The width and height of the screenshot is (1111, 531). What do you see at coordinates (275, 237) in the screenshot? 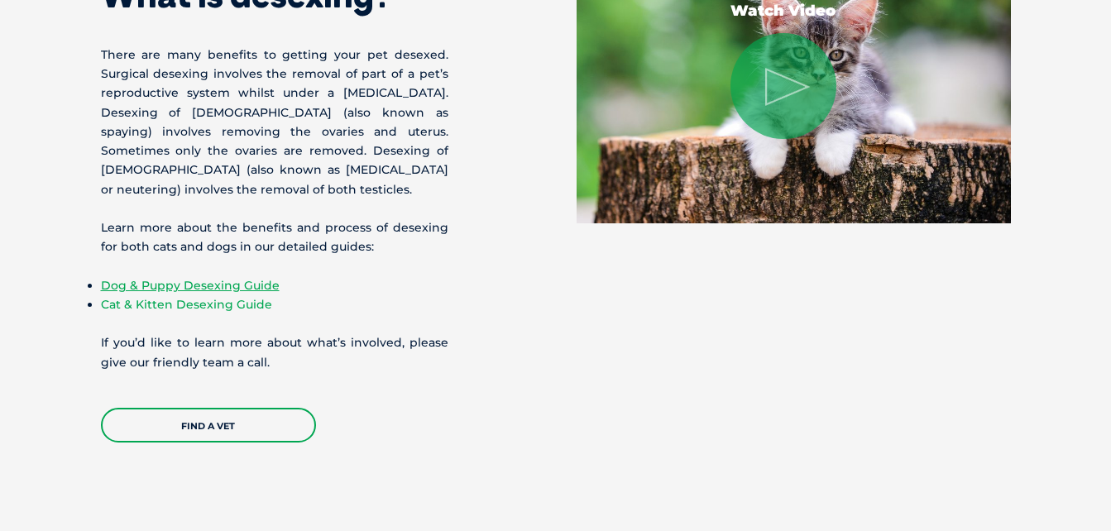
I see `p: Learn more about the benefits and process of desexing for both cats and dogs in our detailed guides:` at bounding box center [275, 237].